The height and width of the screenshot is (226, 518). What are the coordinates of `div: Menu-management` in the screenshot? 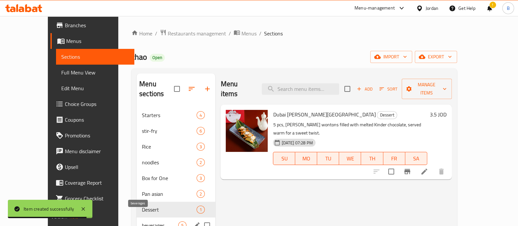 It's located at (375, 8).